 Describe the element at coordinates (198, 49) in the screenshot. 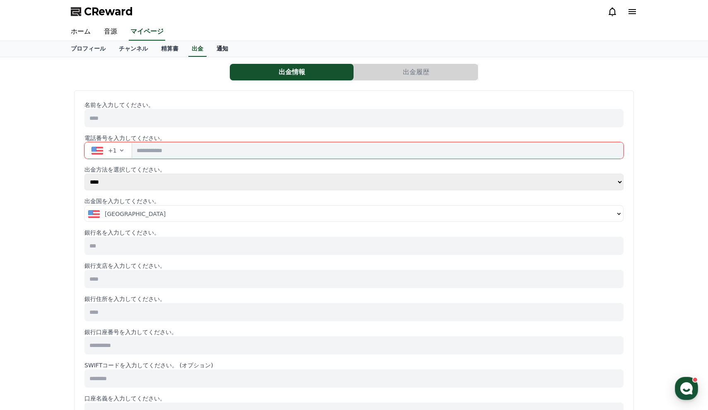

I see `a: 出金` at that location.